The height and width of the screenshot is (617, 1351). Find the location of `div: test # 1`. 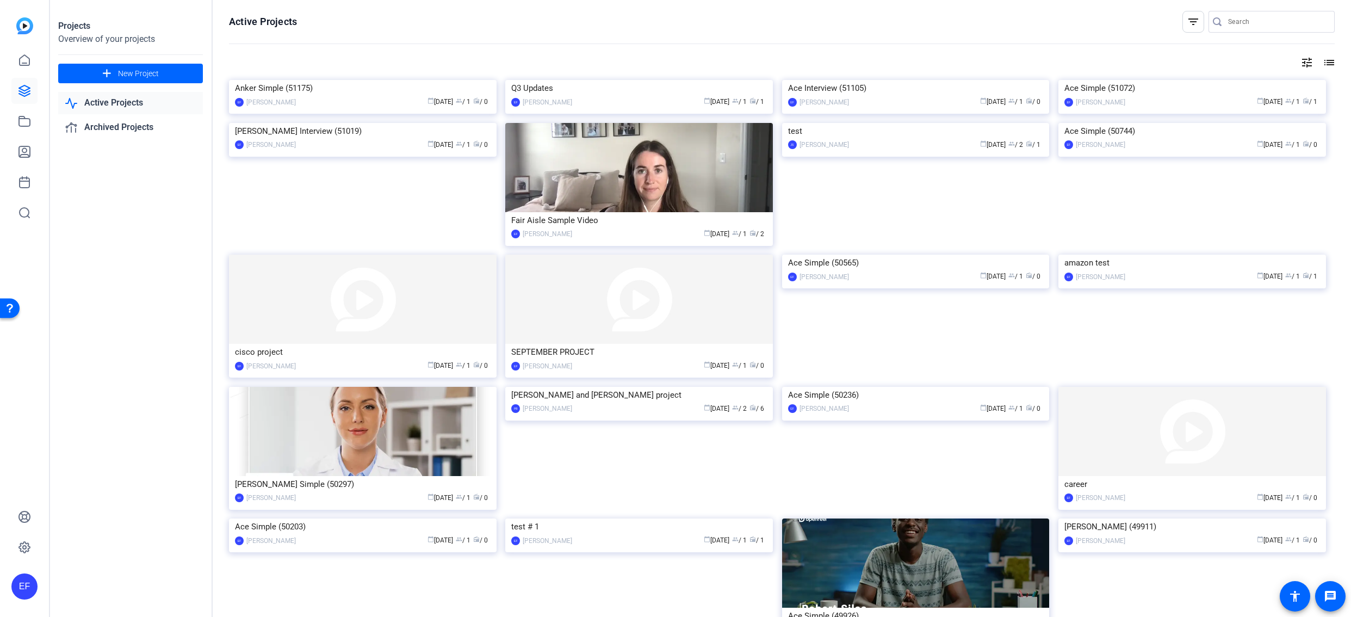

div: test # 1 is located at coordinates (639, 527).